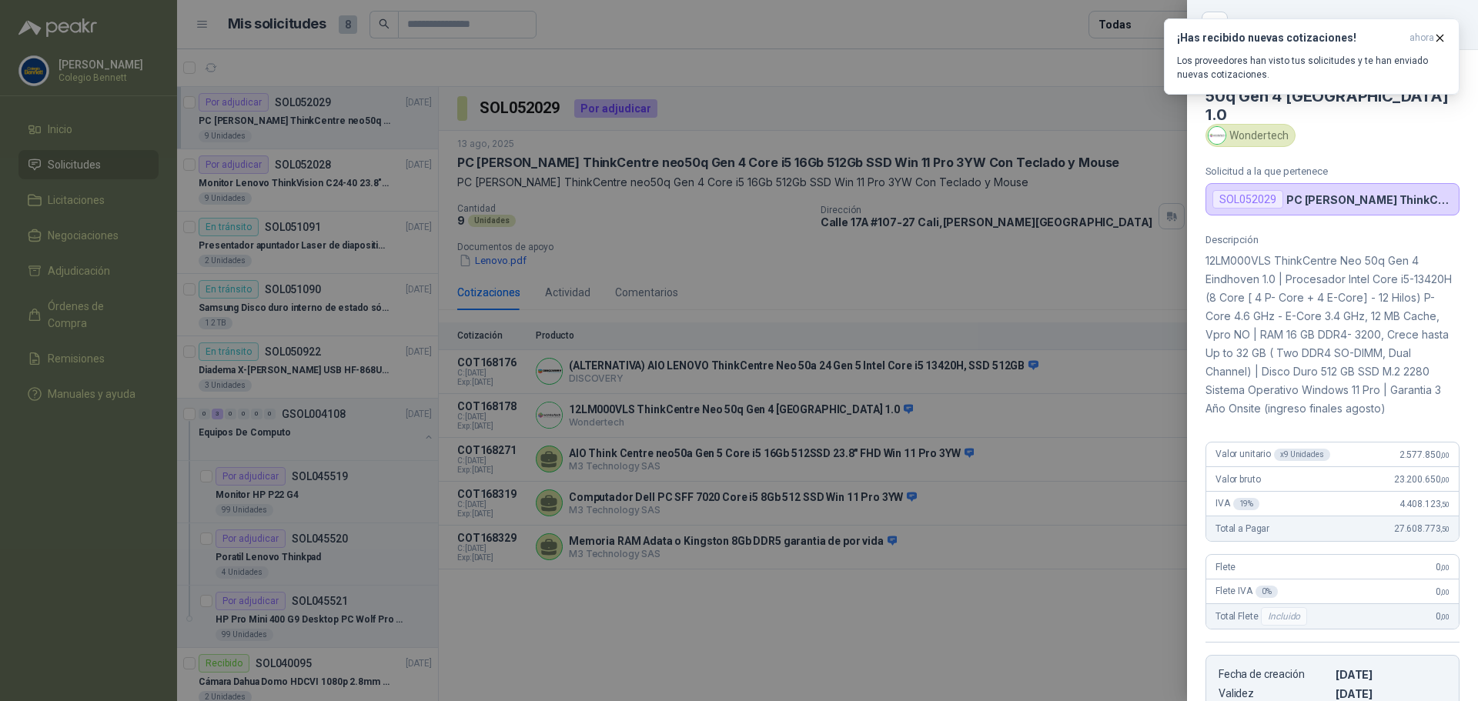 The image size is (1478, 701). What do you see at coordinates (1242, 529) in the screenshot?
I see `span: Total a Pagar` at bounding box center [1242, 529].